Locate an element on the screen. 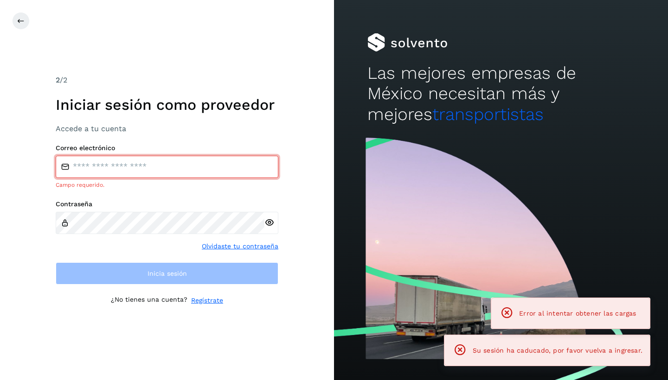 Image resolution: width=668 pixels, height=380 pixels. h1: Iniciar sesión como proveedor is located at coordinates (167, 105).